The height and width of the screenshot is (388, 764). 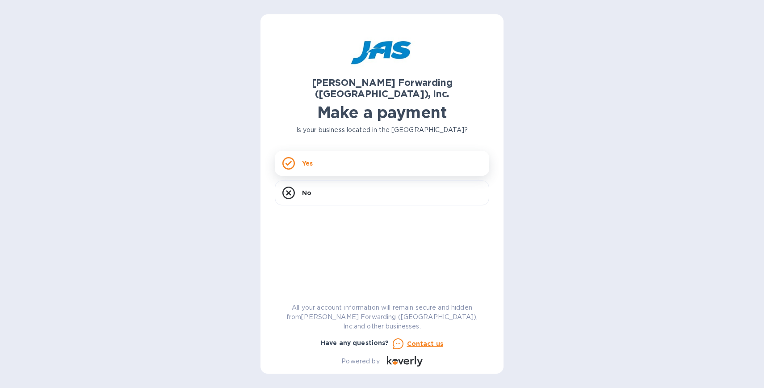 I want to click on b: Have any questions?, so click(x=355, y=342).